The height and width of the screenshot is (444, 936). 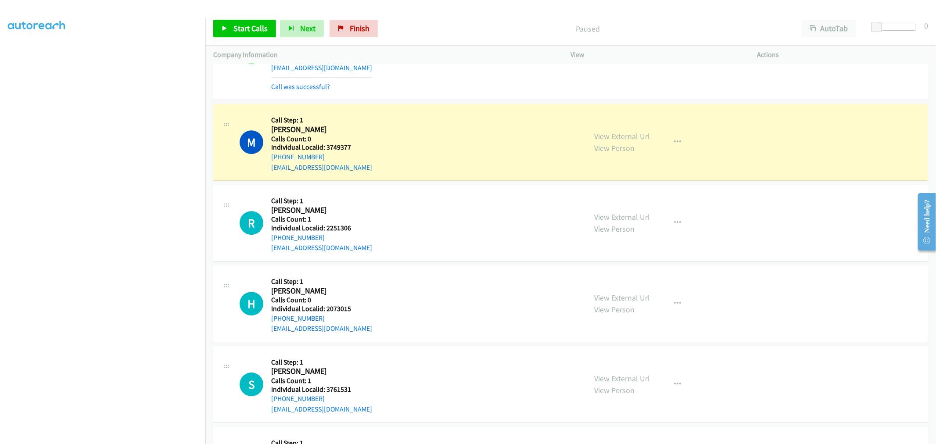 What do you see at coordinates (244, 29) in the screenshot?
I see `a: Start Calls` at bounding box center [244, 29].